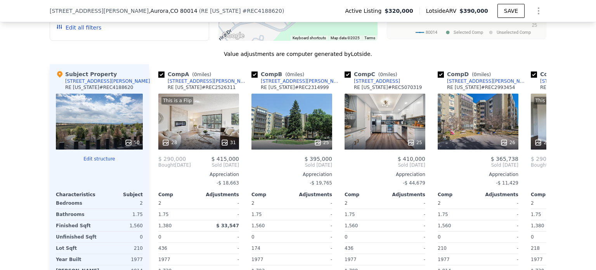 The height and width of the screenshot is (270, 596). Describe the element at coordinates (228, 142) in the screenshot. I see `div: 31` at that location.